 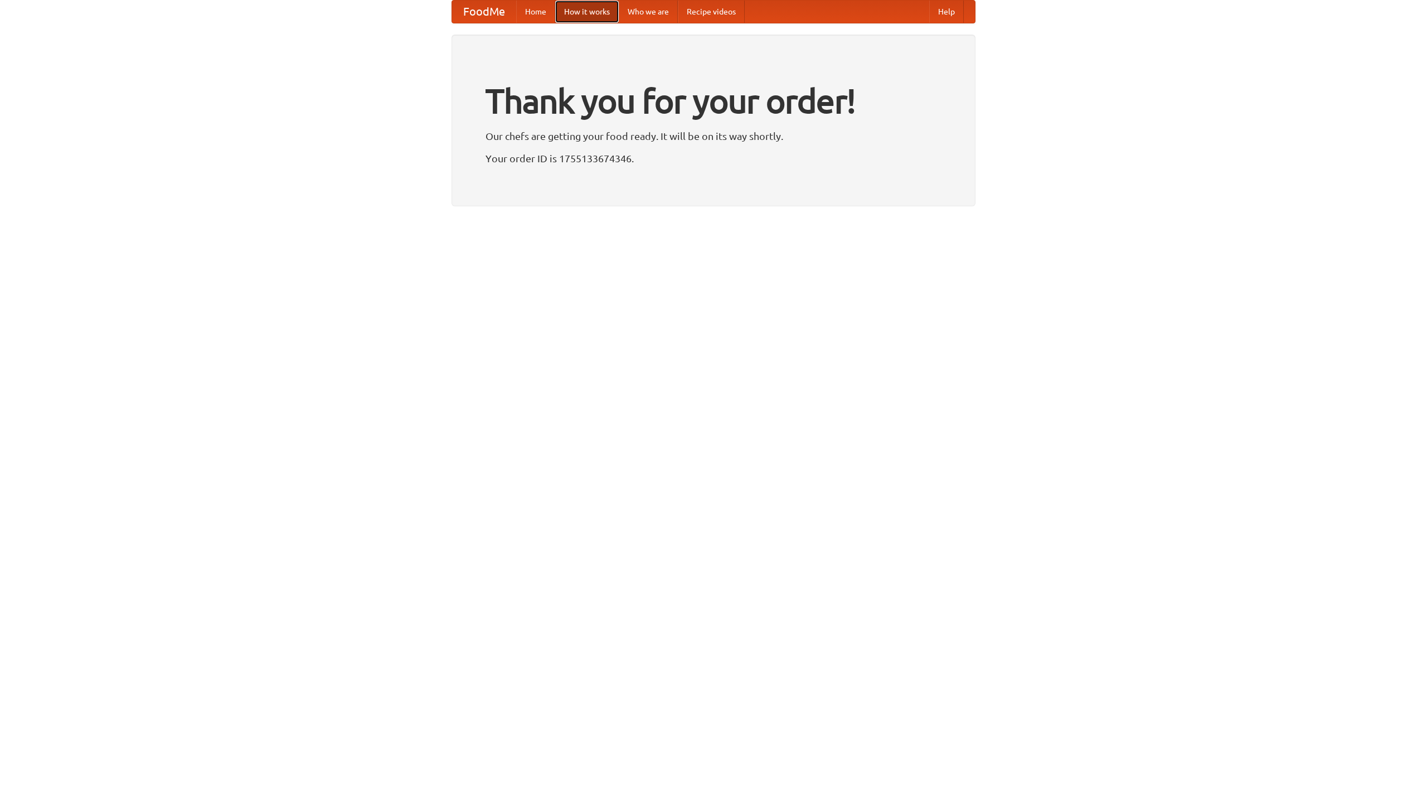 What do you see at coordinates (711, 12) in the screenshot?
I see `a: Recipe videos` at bounding box center [711, 12].